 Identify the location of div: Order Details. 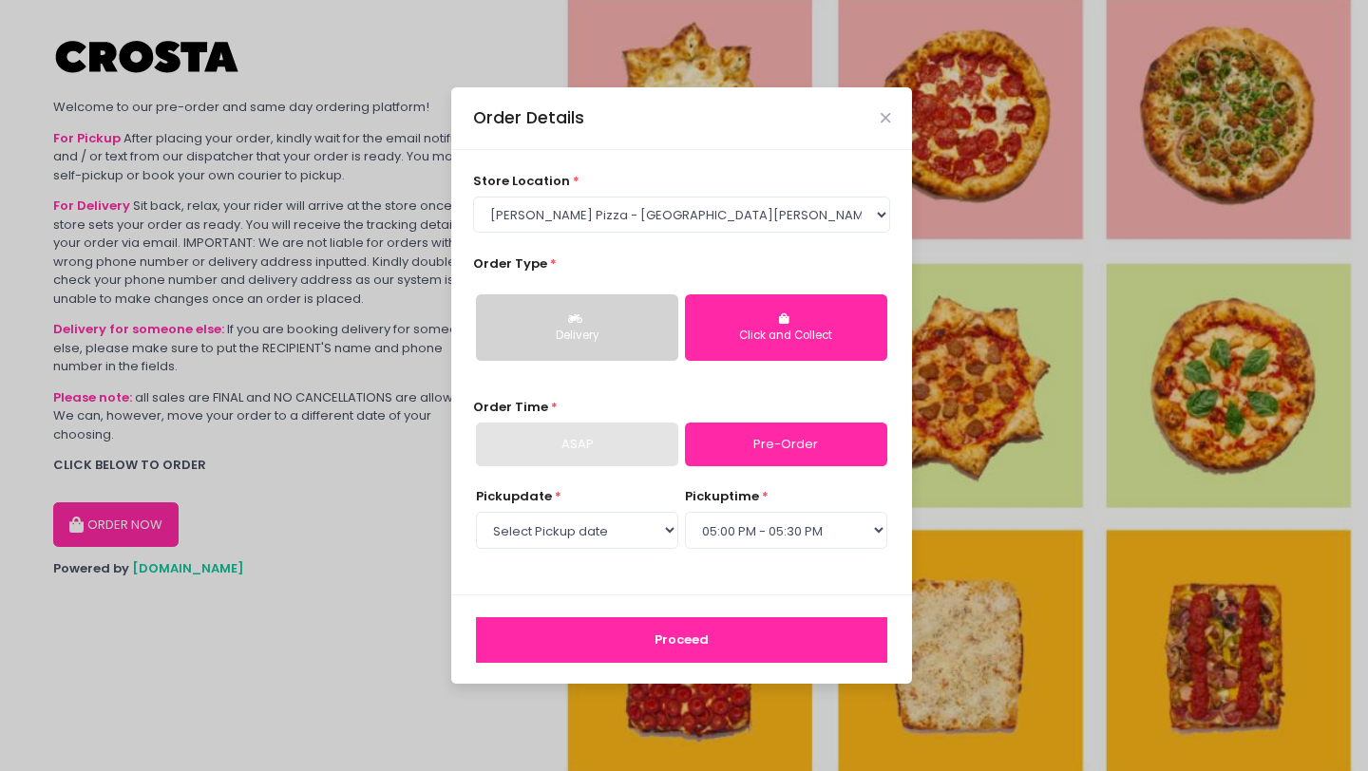
(528, 118).